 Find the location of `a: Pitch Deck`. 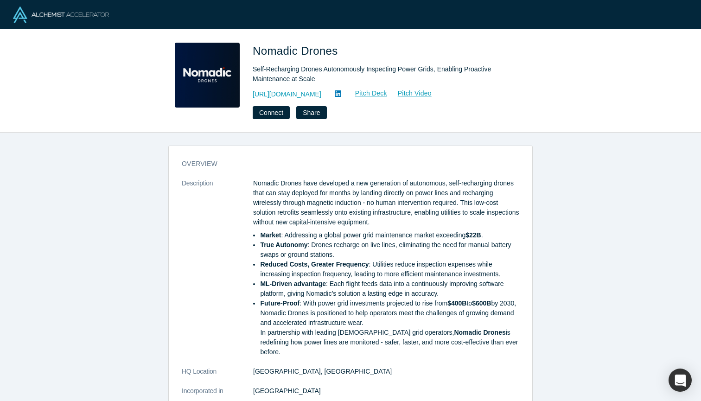

a: Pitch Deck is located at coordinates (366, 93).